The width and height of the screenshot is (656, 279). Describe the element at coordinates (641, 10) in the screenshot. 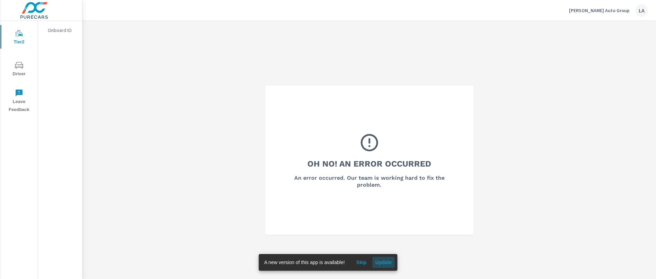

I see `div: LA` at that location.